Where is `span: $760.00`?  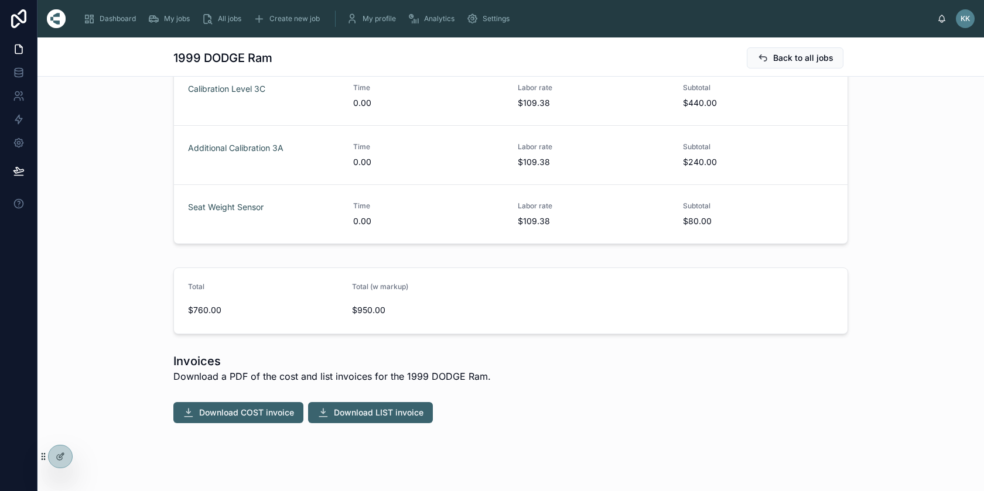
span: $760.00 is located at coordinates (265, 310).